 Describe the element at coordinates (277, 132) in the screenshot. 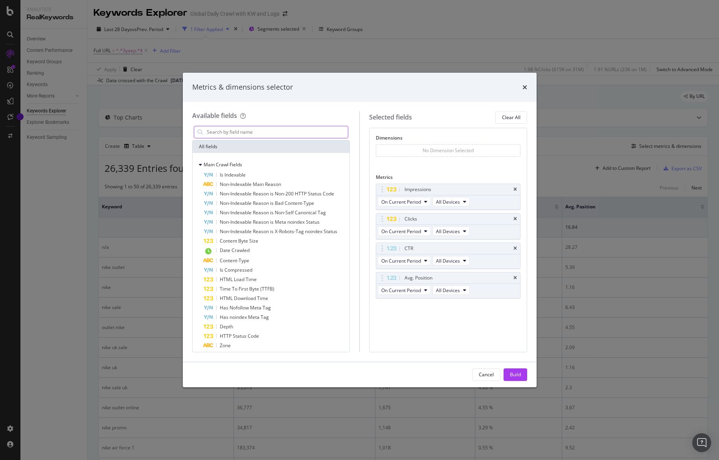

I see `input: Search by field name` at that location.